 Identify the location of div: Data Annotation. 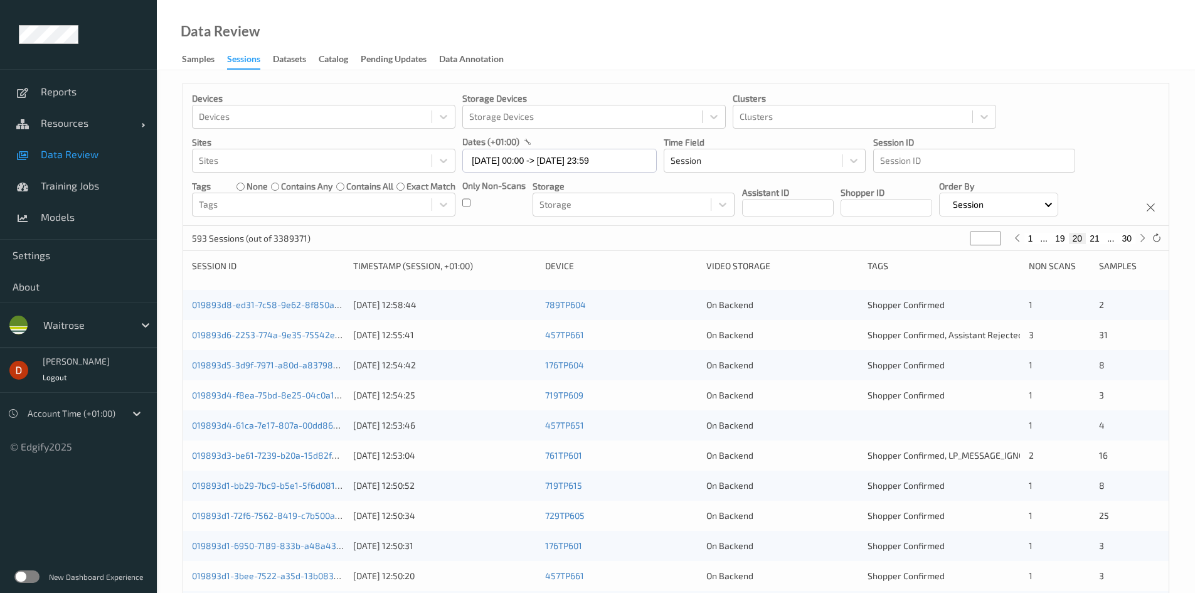
(471, 60).